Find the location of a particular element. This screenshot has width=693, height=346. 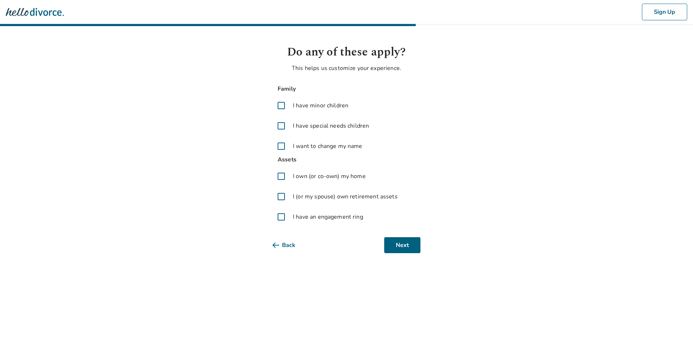

span: I (or my spouse) own retirement assets is located at coordinates (345, 196).